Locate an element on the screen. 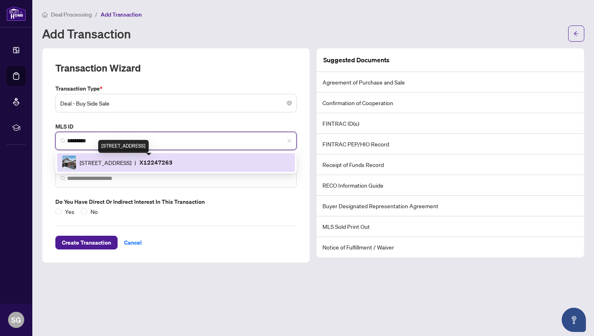 The height and width of the screenshot is (336, 594). span: close is located at coordinates (289, 141).